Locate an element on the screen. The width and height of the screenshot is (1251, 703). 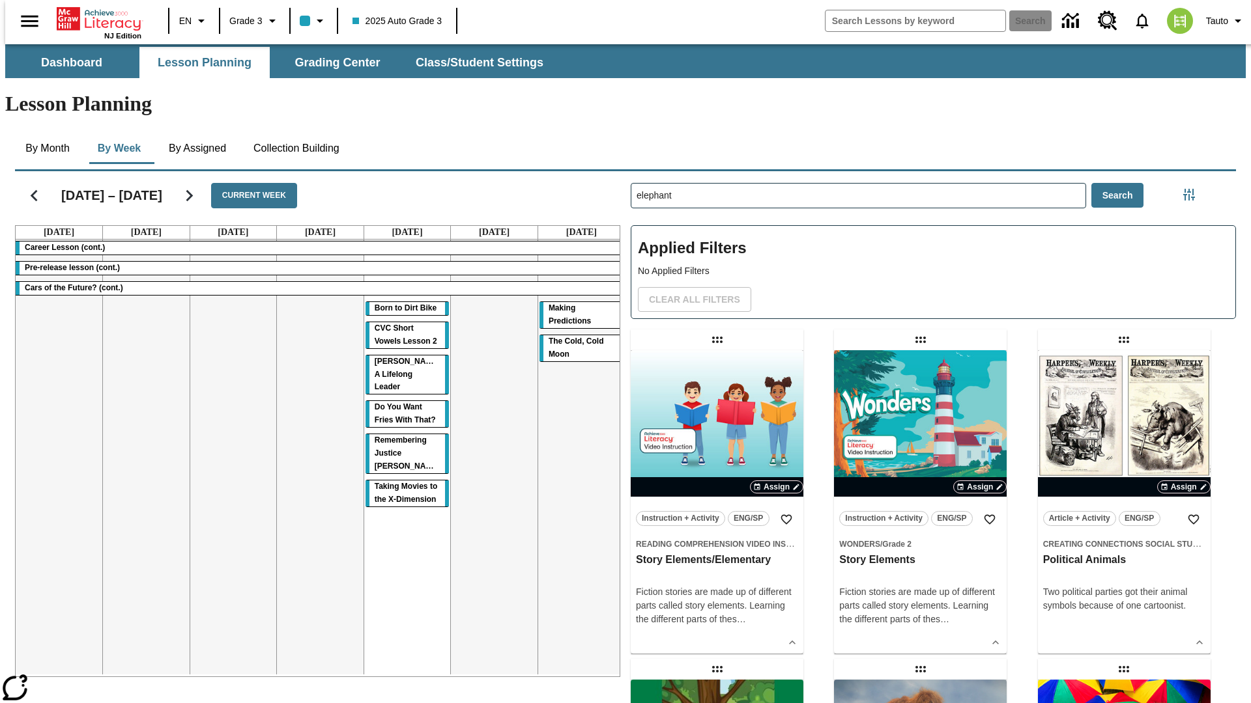
div: Remembering Justice O'Connor is located at coordinates (407, 454).